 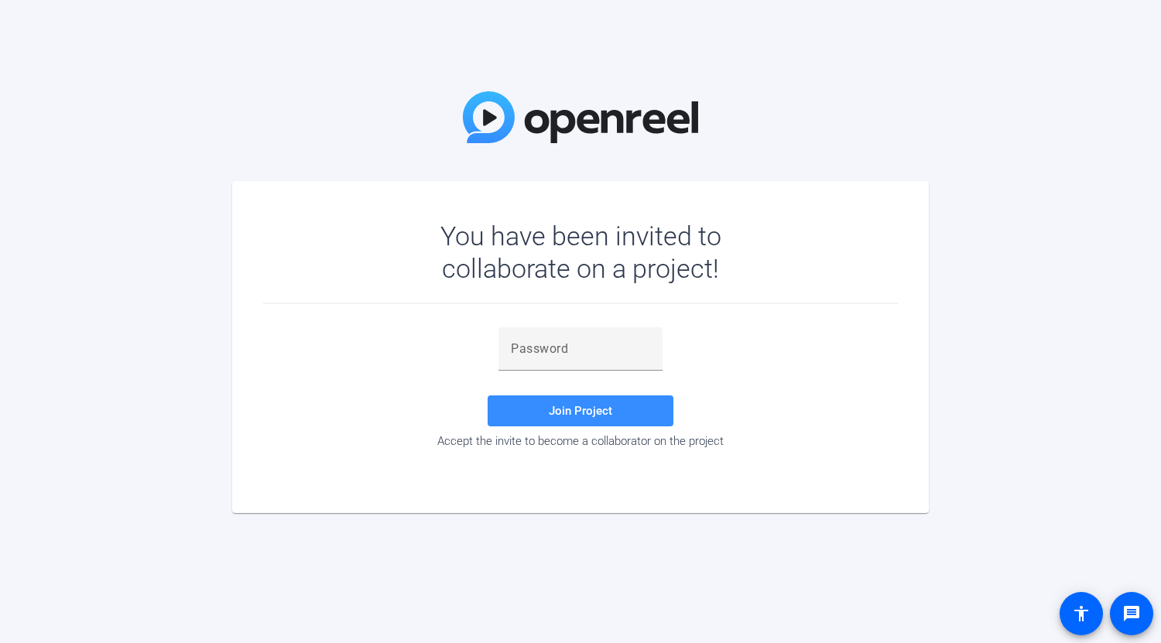 What do you see at coordinates (580, 117) in the screenshot?
I see `img: OpenReel Logo` at bounding box center [580, 117].